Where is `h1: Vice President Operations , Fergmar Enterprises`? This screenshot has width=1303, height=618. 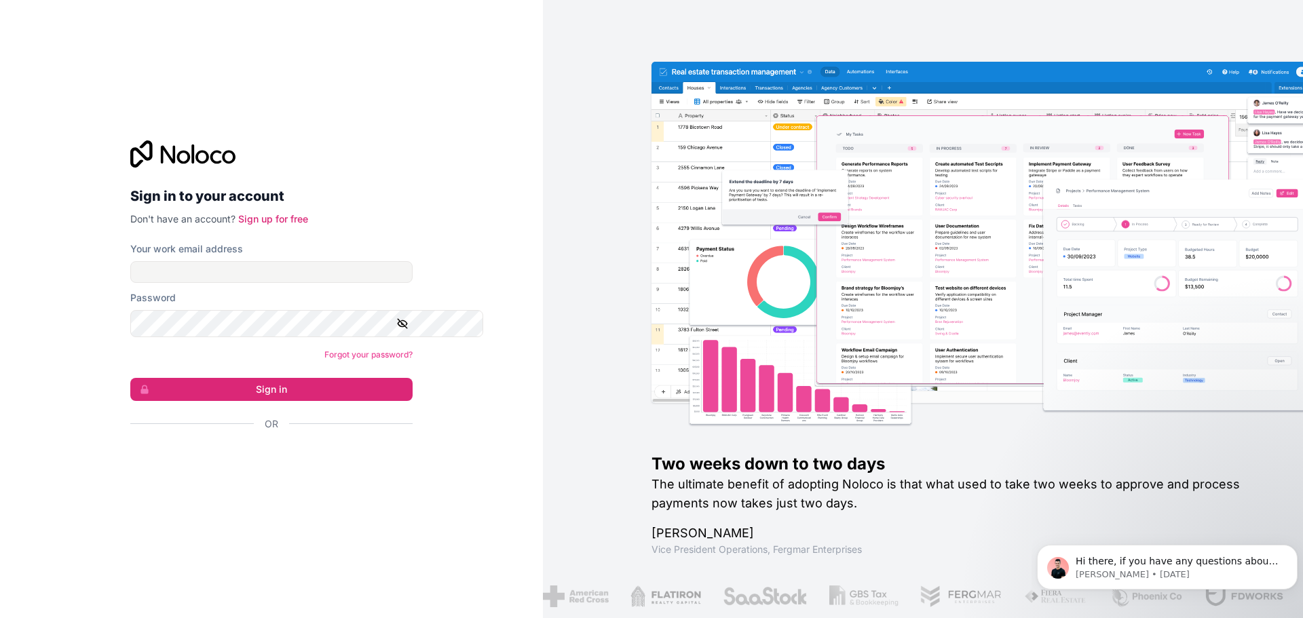
h1: Vice President Operations , Fergmar Enterprises is located at coordinates (955, 550).